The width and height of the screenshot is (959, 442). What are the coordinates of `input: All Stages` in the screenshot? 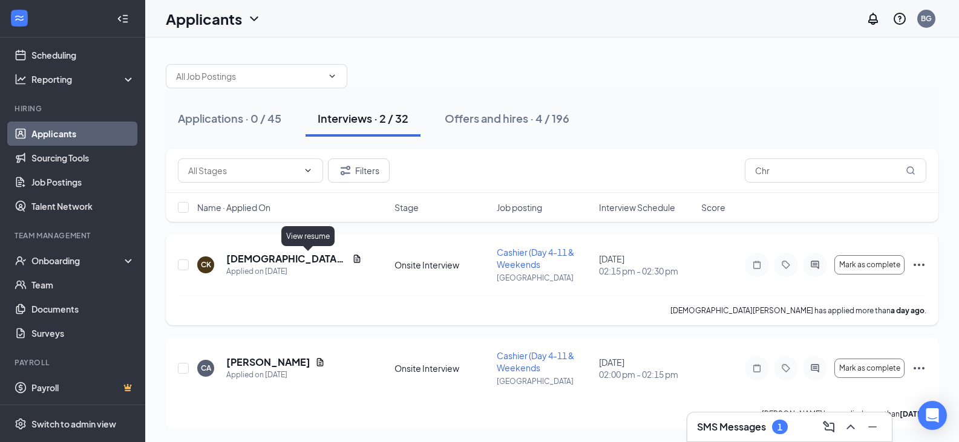 It's located at (243, 171).